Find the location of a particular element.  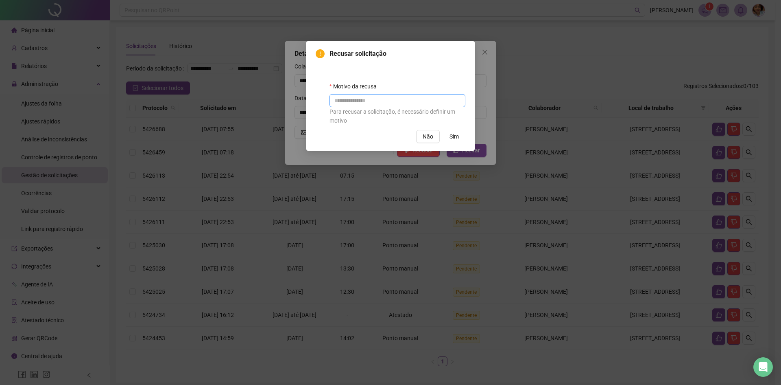

div: Open Intercom Messenger is located at coordinates (764, 367).